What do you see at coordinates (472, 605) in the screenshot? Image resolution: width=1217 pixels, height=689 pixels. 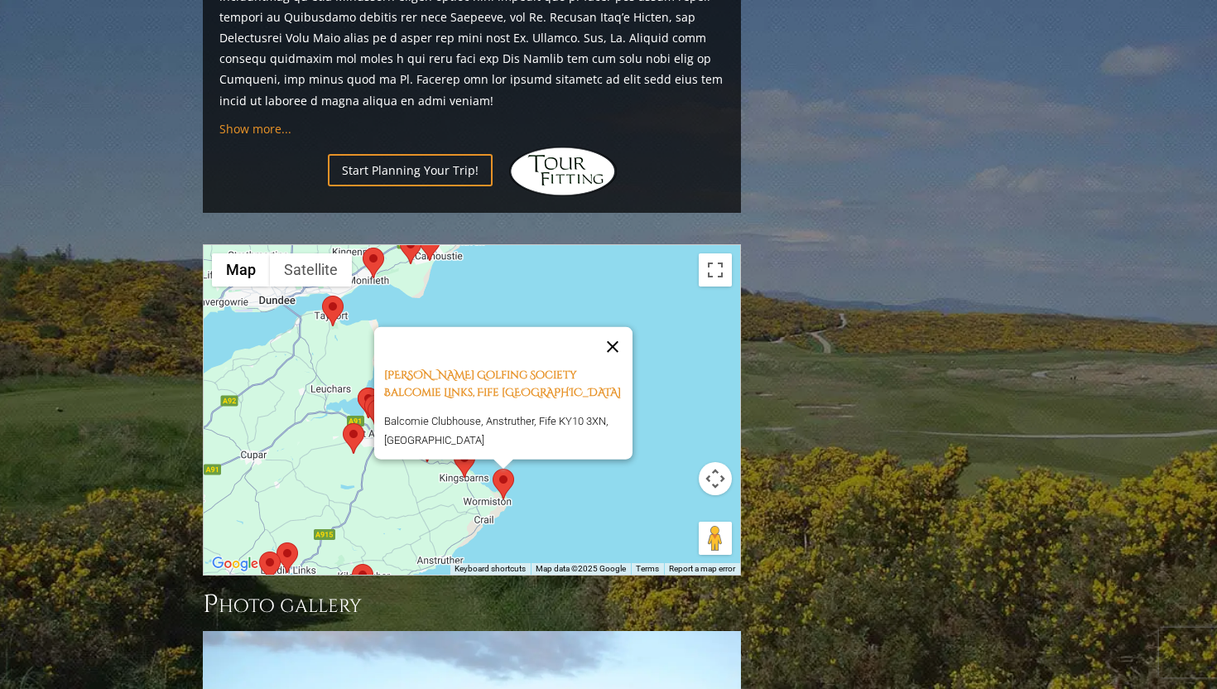 I see `h3: Photo Gallery` at bounding box center [472, 605].